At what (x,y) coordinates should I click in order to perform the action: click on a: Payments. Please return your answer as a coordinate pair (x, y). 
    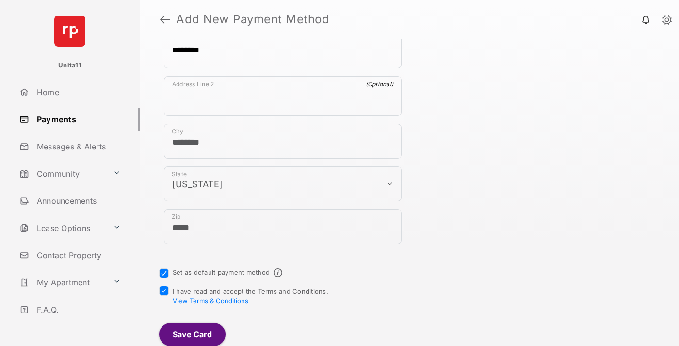
    Looking at the image, I should click on (78, 119).